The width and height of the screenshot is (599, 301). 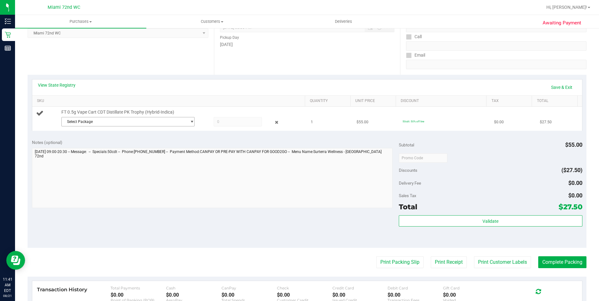 I want to click on span: Notes (optional), so click(x=47, y=143).